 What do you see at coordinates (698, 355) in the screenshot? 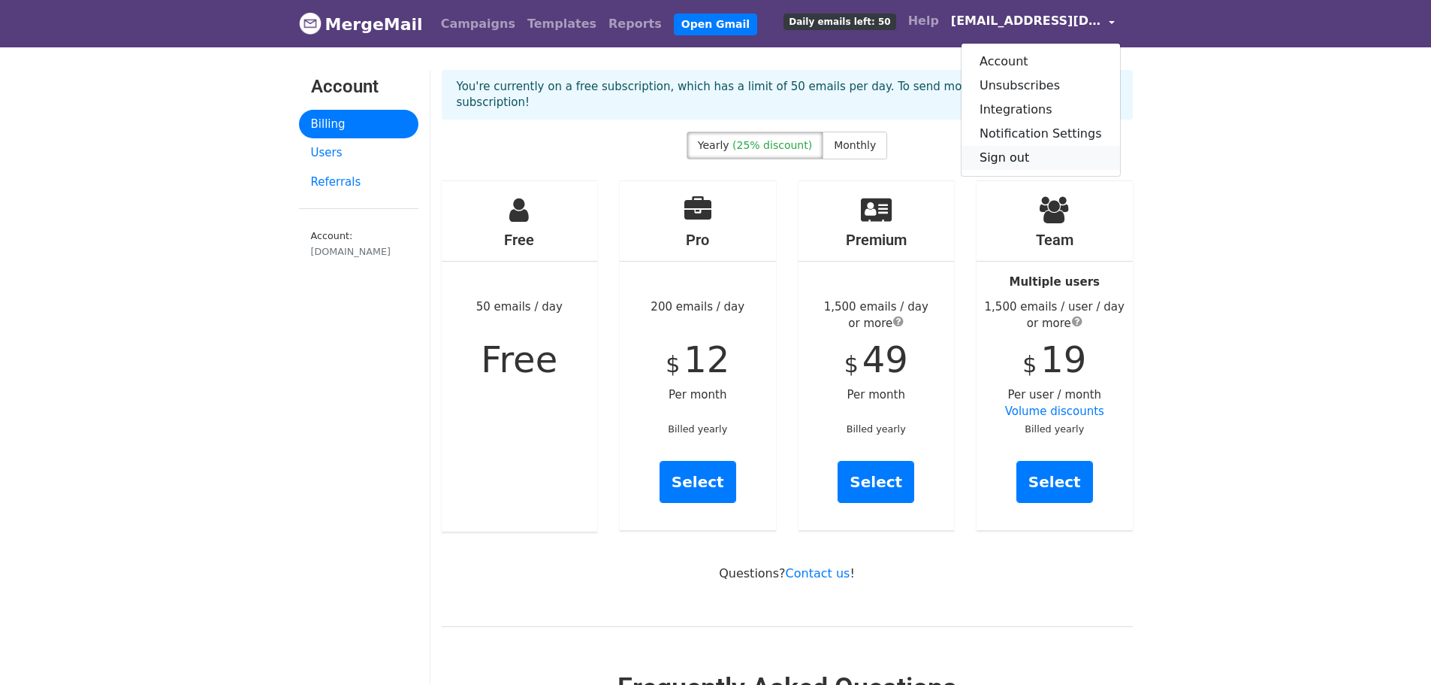
I see `div: 200 emails / day Per month` at bounding box center [698, 355].